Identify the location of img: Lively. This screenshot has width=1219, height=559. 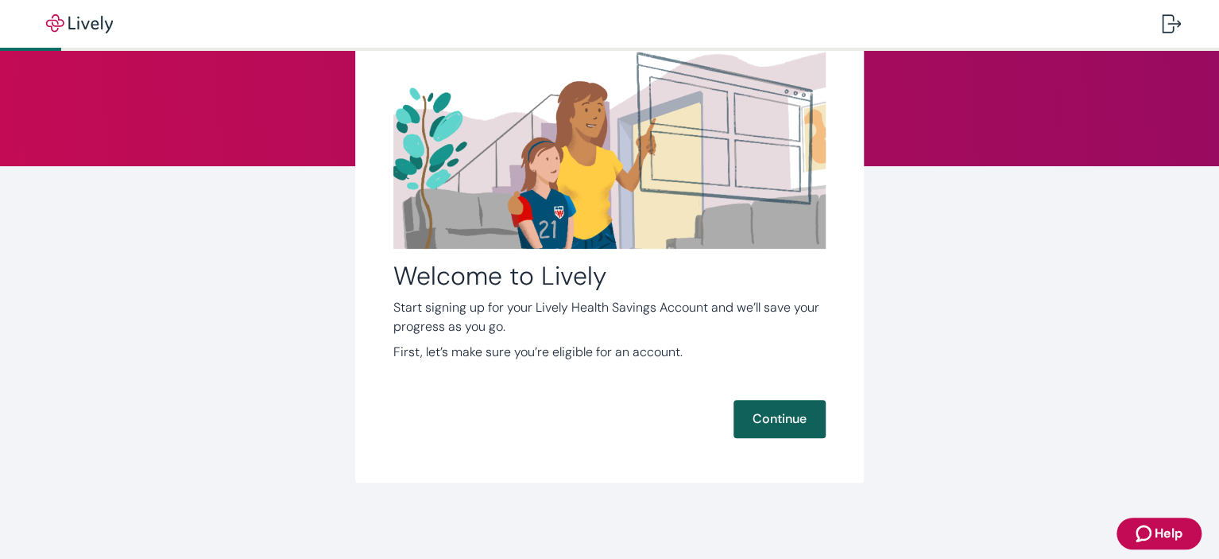
(79, 24).